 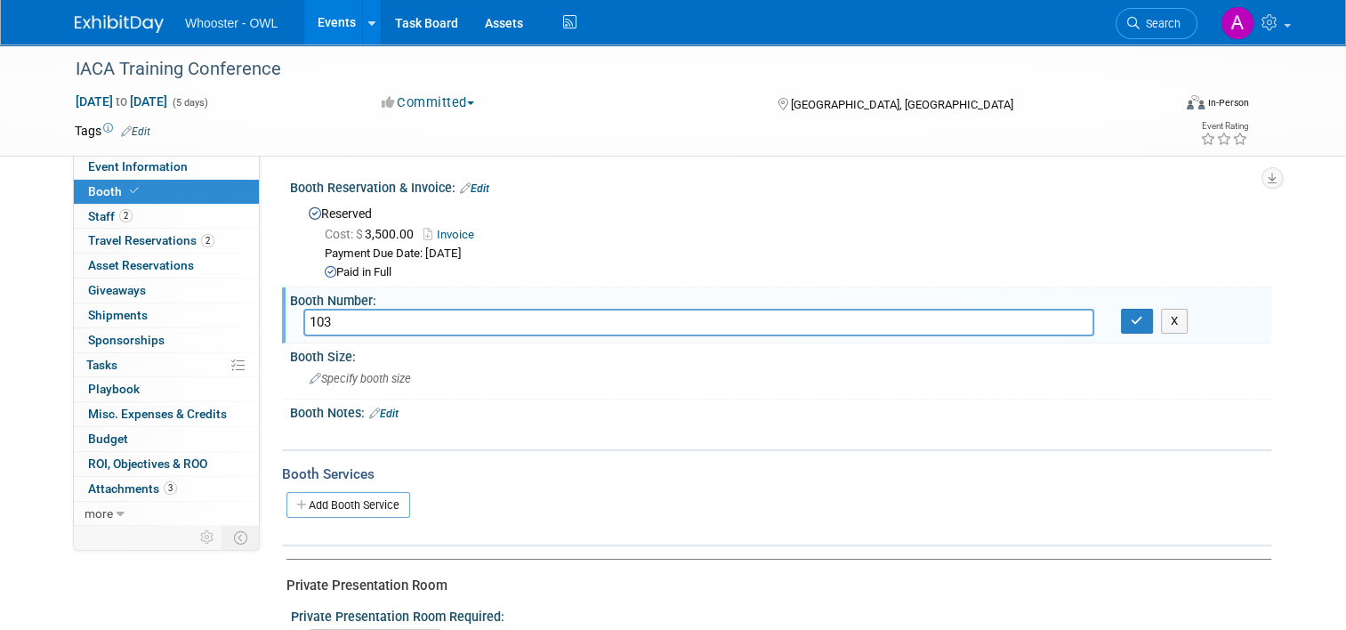 I want to click on div: Booth Size:, so click(x=780, y=354).